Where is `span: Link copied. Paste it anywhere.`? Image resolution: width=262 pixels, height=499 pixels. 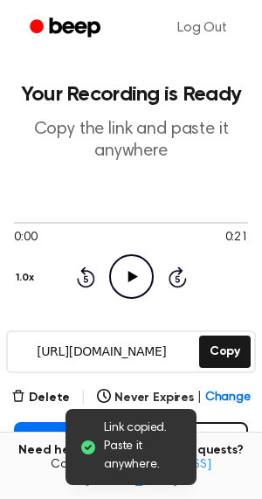
span: Link copied. Paste it anywhere. is located at coordinates (143, 446).